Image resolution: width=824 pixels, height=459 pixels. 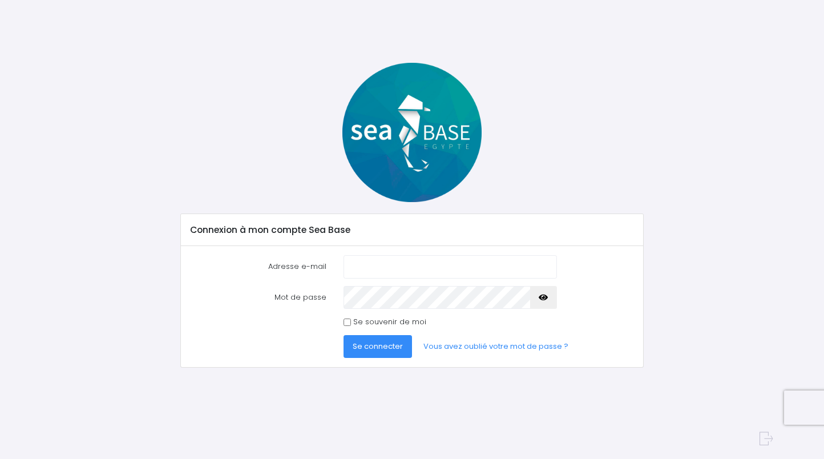 I want to click on label: Se souvenir de moi, so click(x=390, y=322).